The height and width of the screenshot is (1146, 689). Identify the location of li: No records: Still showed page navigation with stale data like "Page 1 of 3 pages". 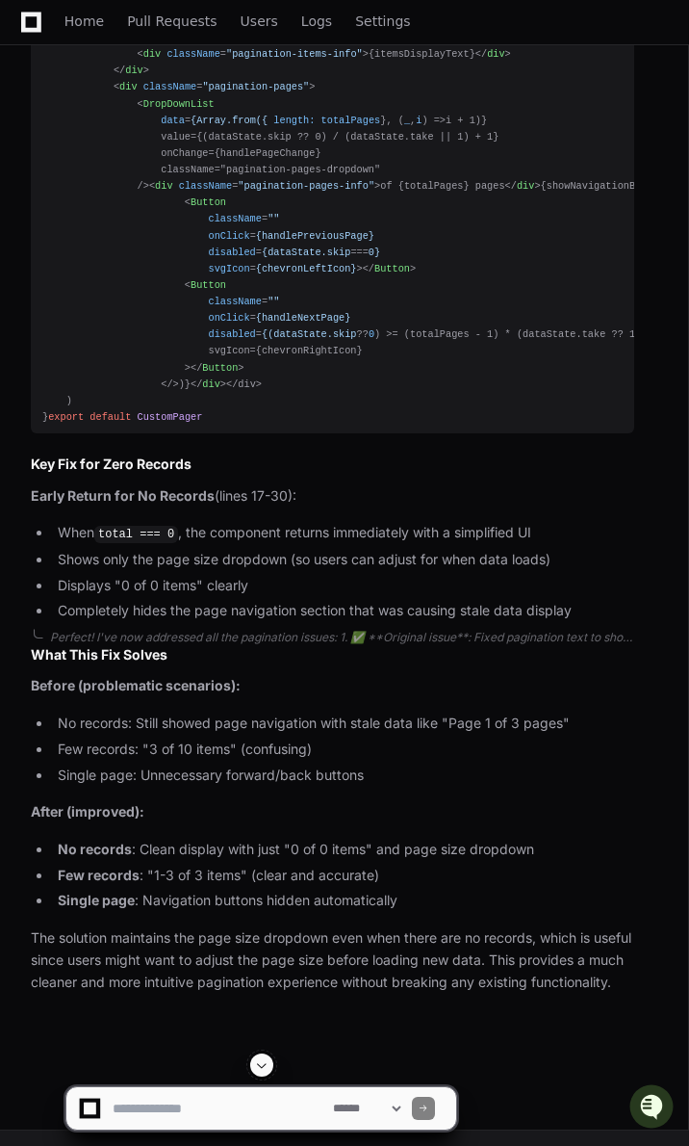
(343, 723).